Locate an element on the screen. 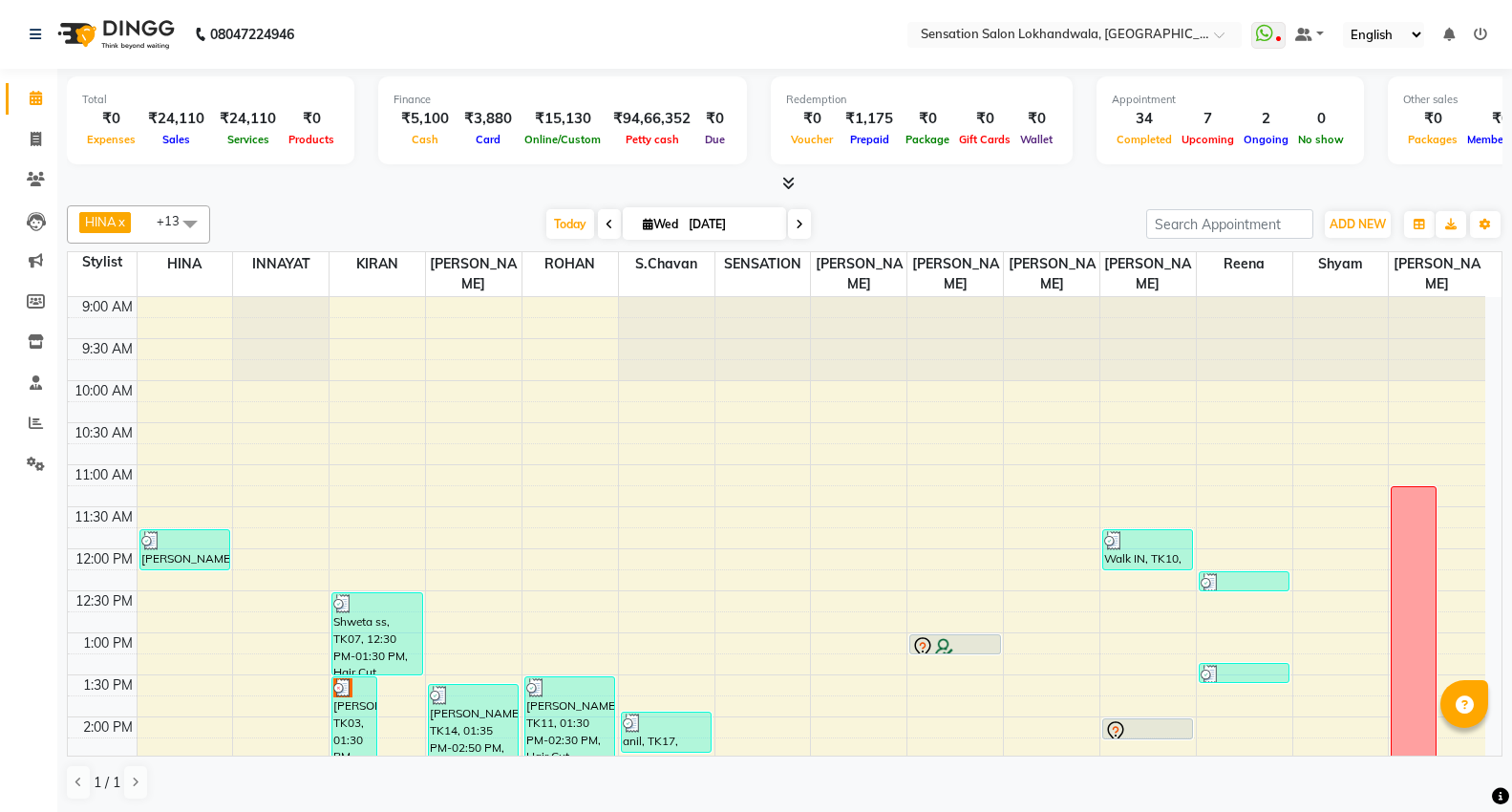 The height and width of the screenshot is (812, 1512). div: 1:30 PM is located at coordinates (108, 685).